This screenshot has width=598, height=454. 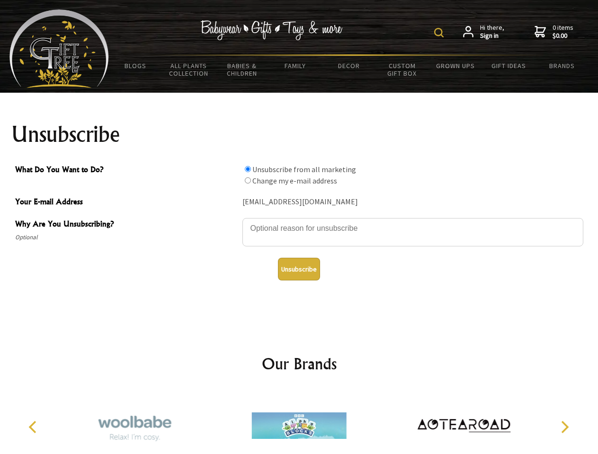 I want to click on h2: Our Brands, so click(x=299, y=364).